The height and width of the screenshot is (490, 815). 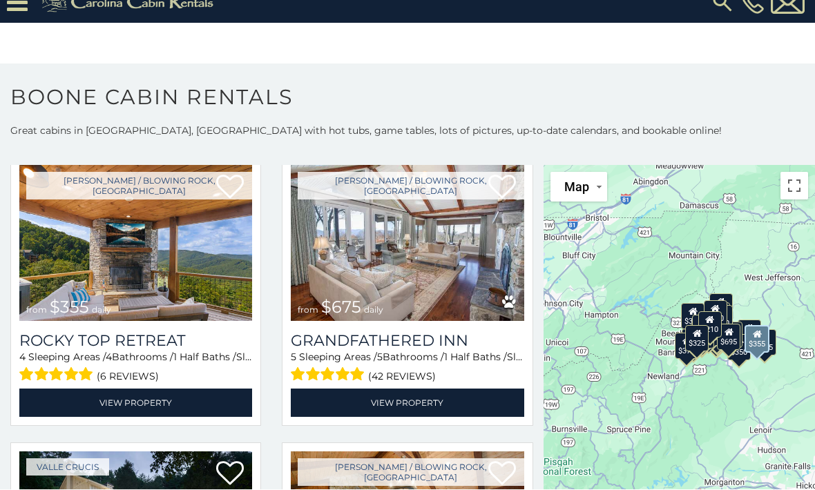 I want to click on div: $305, so click(x=693, y=317).